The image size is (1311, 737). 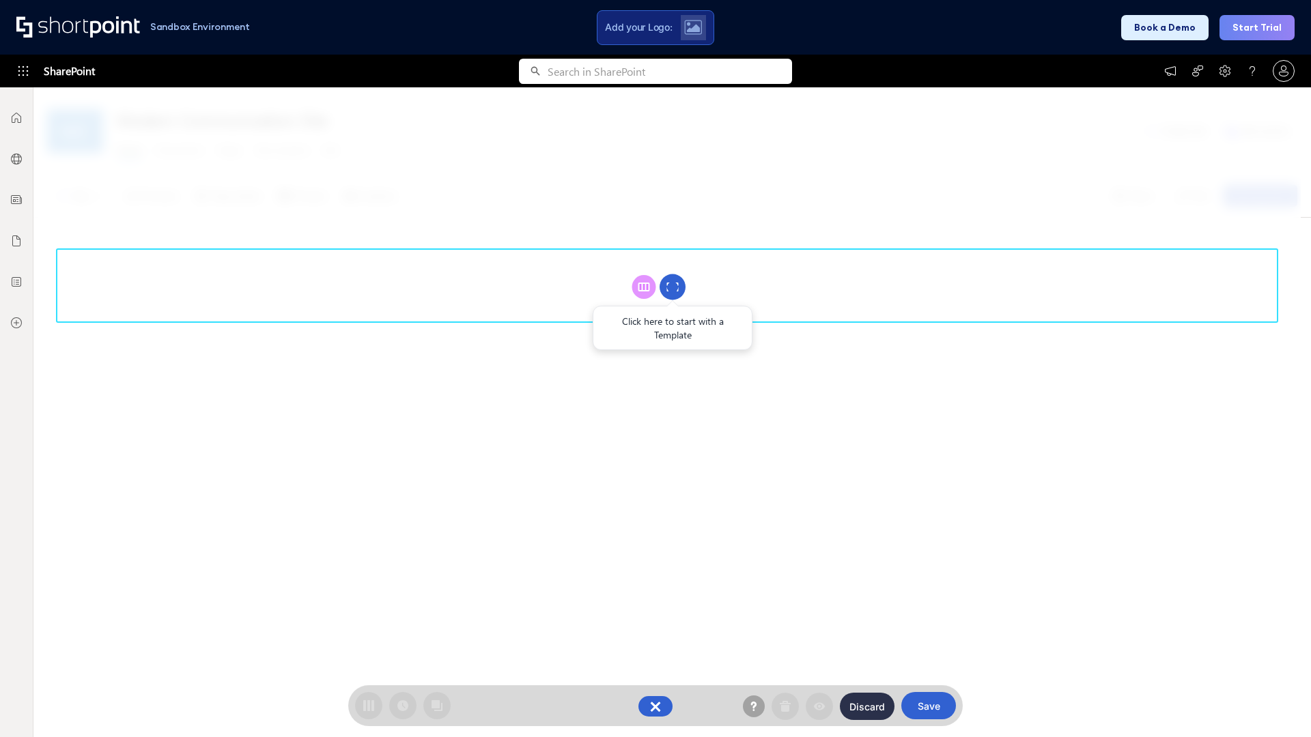 I want to click on button: Book a Demo, so click(x=1165, y=27).